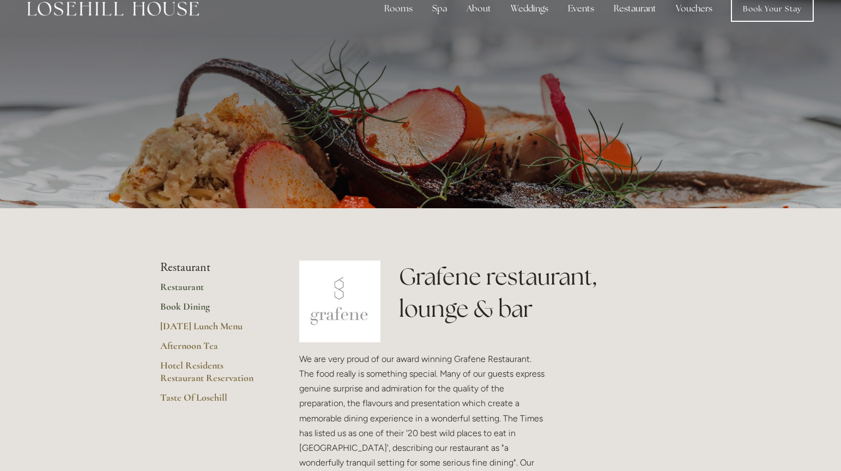 The height and width of the screenshot is (471, 841). Describe the element at coordinates (540, 293) in the screenshot. I see `h1: Grafene restaurant, lounge & bar` at that location.